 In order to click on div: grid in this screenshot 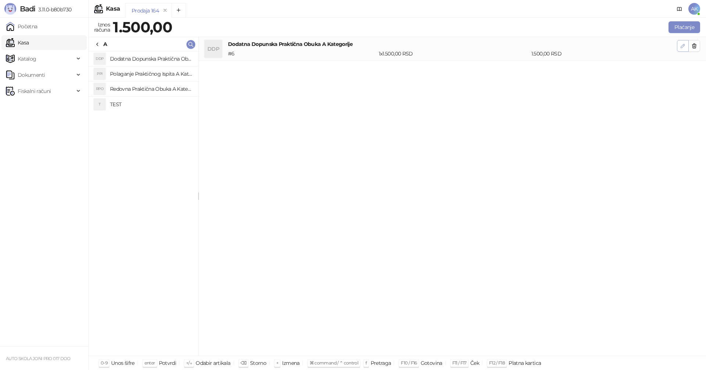, I will do `click(143, 204)`.